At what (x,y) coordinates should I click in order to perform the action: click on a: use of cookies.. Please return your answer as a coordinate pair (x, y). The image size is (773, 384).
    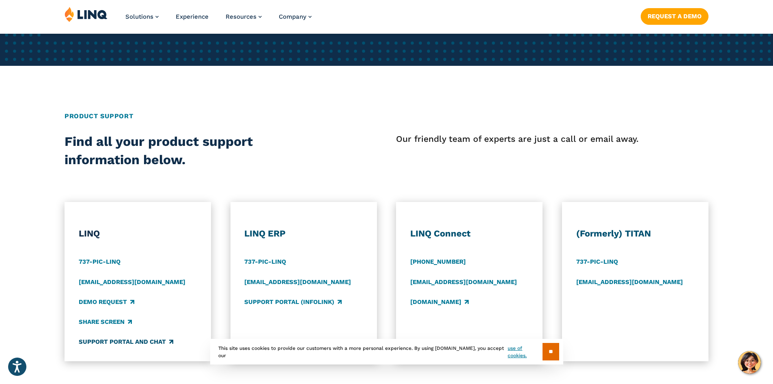
    Looking at the image, I should click on (525, 352).